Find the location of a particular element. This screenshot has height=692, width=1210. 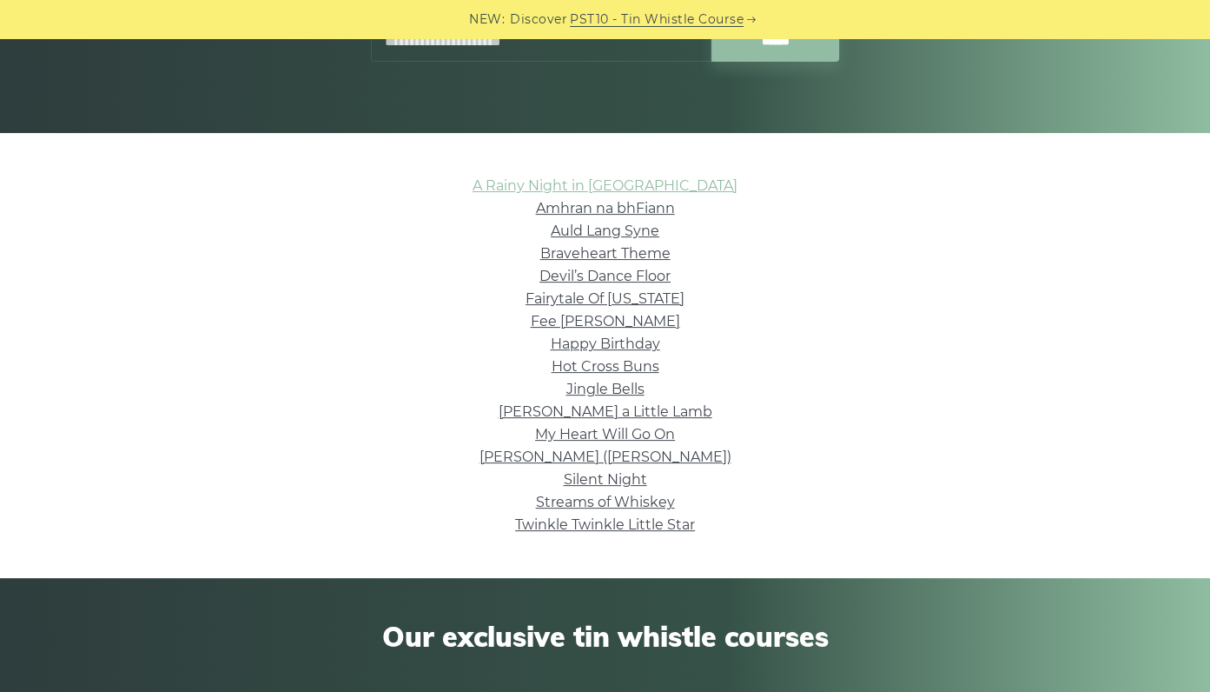

span: NEW: is located at coordinates (487, 19).